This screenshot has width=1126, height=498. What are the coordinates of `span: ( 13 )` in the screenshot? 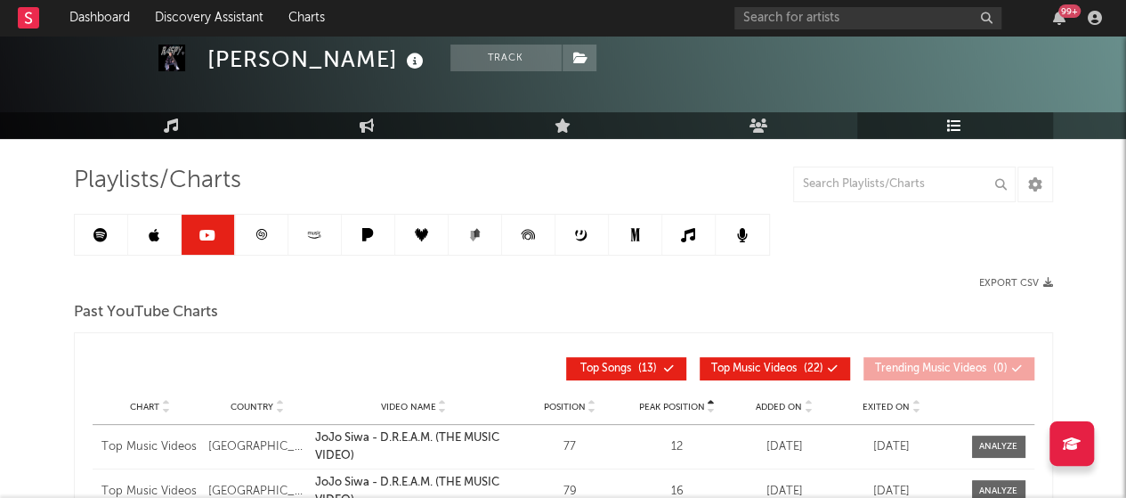 It's located at (619, 368).